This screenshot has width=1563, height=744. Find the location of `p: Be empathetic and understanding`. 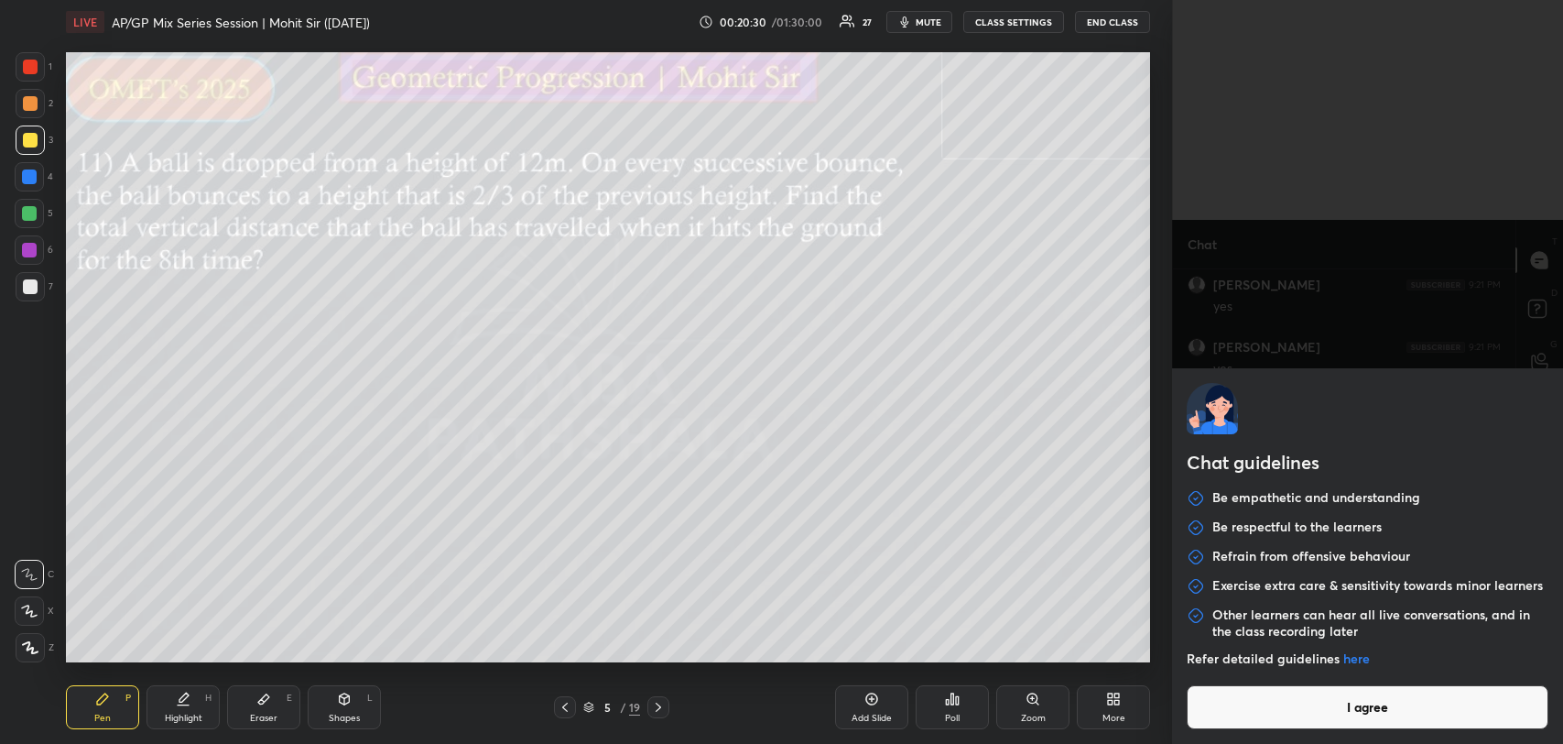

p: Be empathetic and understanding is located at coordinates (1316, 498).